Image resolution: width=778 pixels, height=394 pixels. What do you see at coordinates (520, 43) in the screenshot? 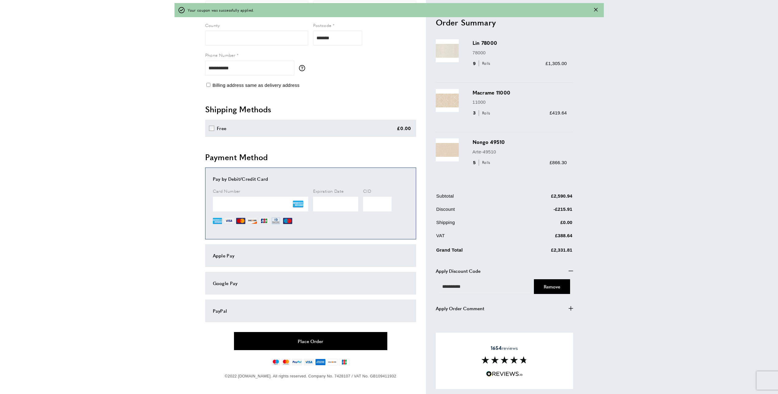
I see `h3: Lin 78000` at bounding box center [520, 43].